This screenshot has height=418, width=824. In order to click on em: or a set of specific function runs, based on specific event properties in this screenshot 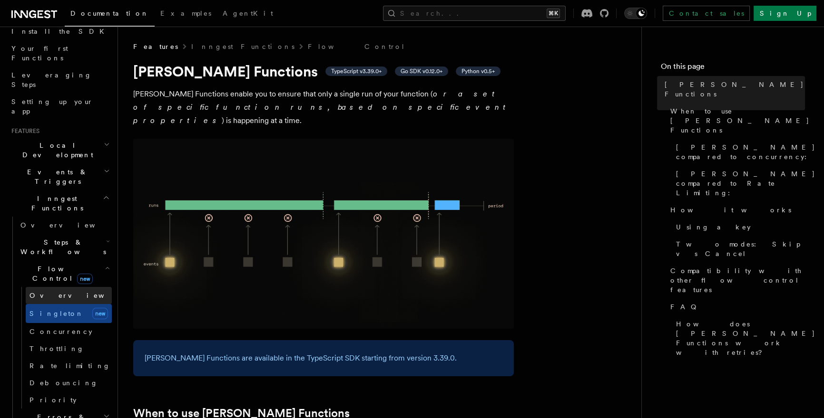, I will do `click(321, 107)`.